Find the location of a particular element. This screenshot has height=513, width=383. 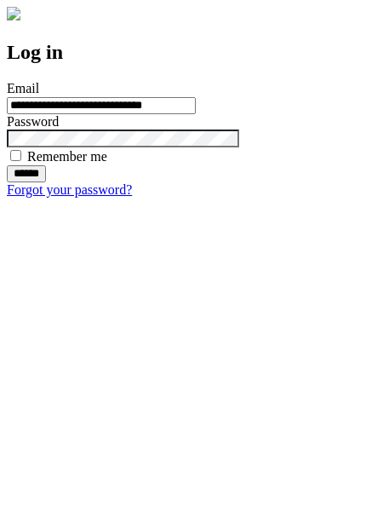

label: Password is located at coordinates (32, 121).